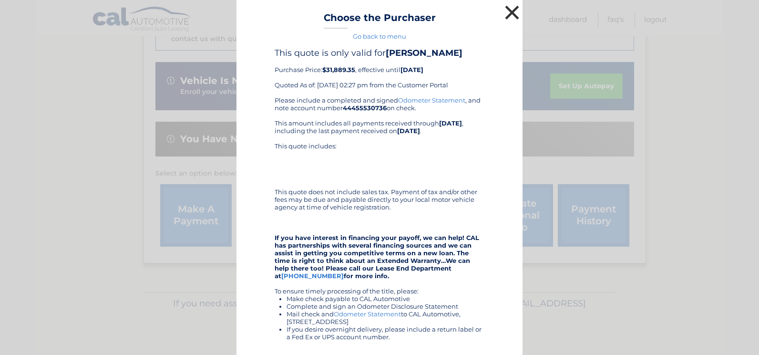  I want to click on b: 44455530736, so click(365, 108).